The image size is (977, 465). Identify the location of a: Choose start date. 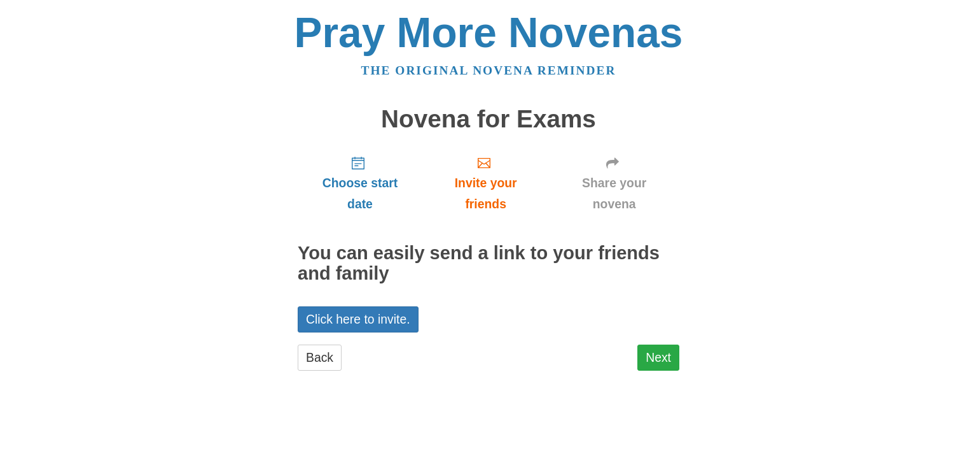
(360, 183).